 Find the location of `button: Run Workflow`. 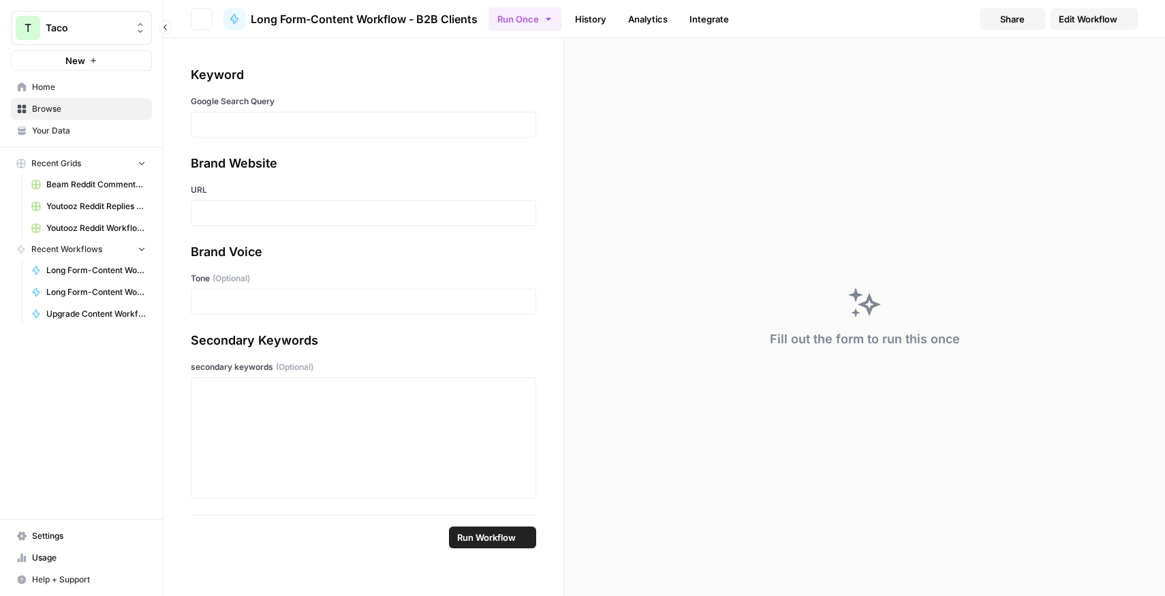

button: Run Workflow is located at coordinates (492, 537).